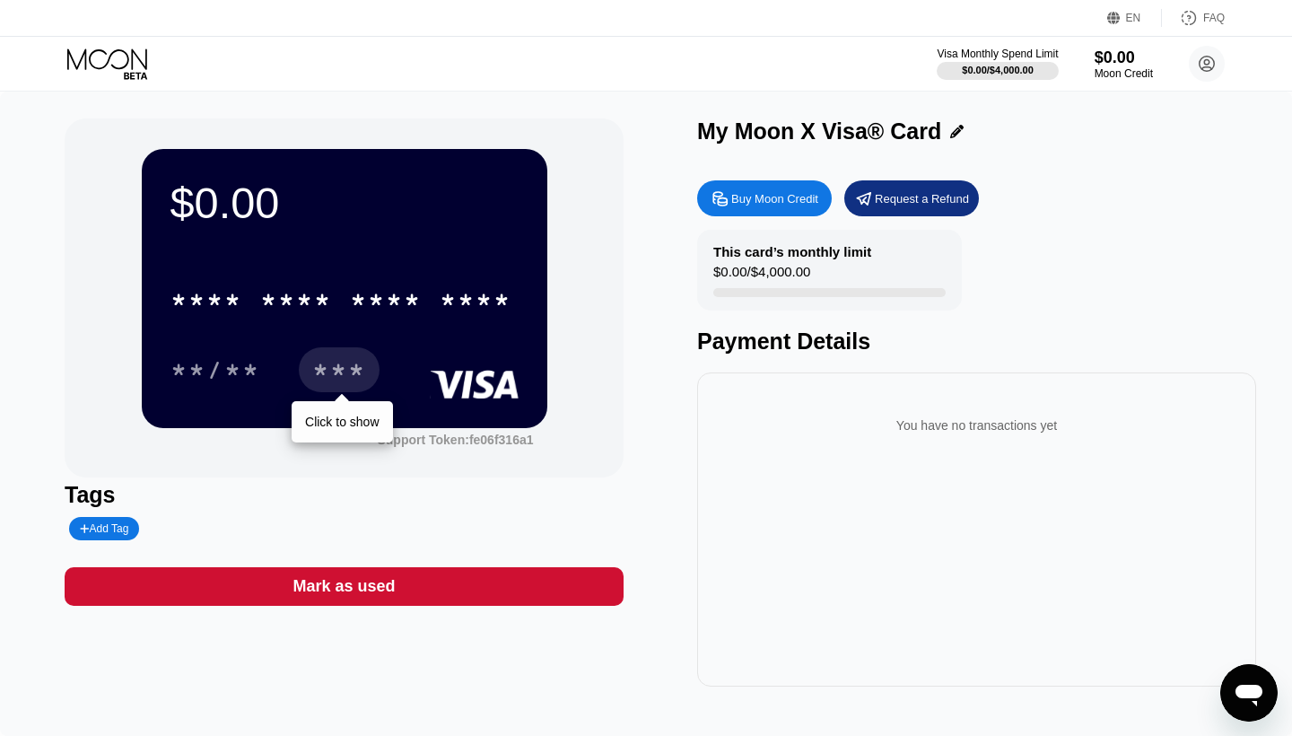 This screenshot has height=736, width=1292. Describe the element at coordinates (792, 251) in the screenshot. I see `div: This card’s monthly limit` at that location.